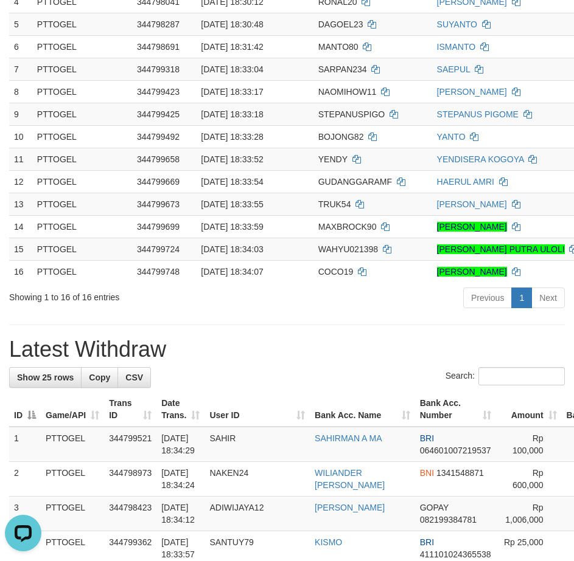  What do you see at coordinates (257, 409) in the screenshot?
I see `th: User ID: activate to sort column ascending` at bounding box center [257, 409].